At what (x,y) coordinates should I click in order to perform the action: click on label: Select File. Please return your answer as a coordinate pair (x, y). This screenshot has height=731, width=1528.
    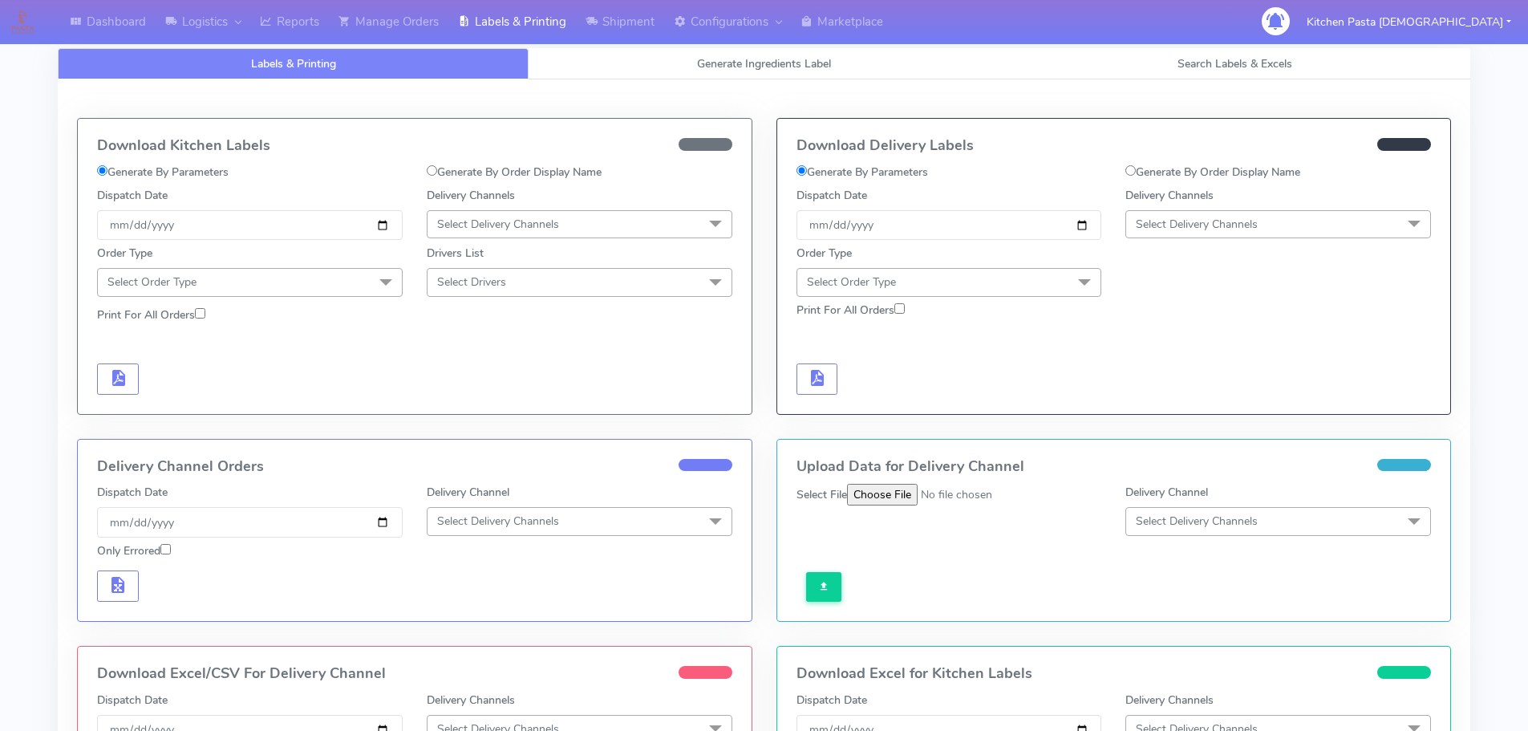
    Looking at the image, I should click on (821, 494).